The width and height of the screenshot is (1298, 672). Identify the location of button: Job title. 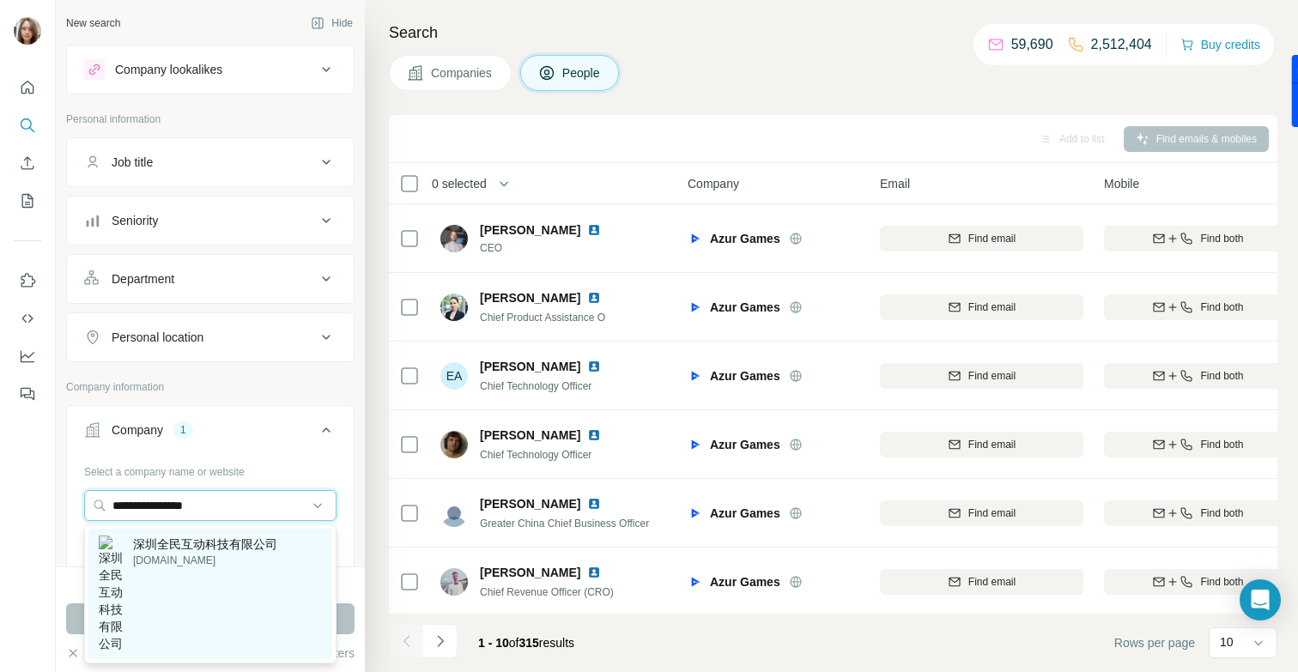
(210, 162).